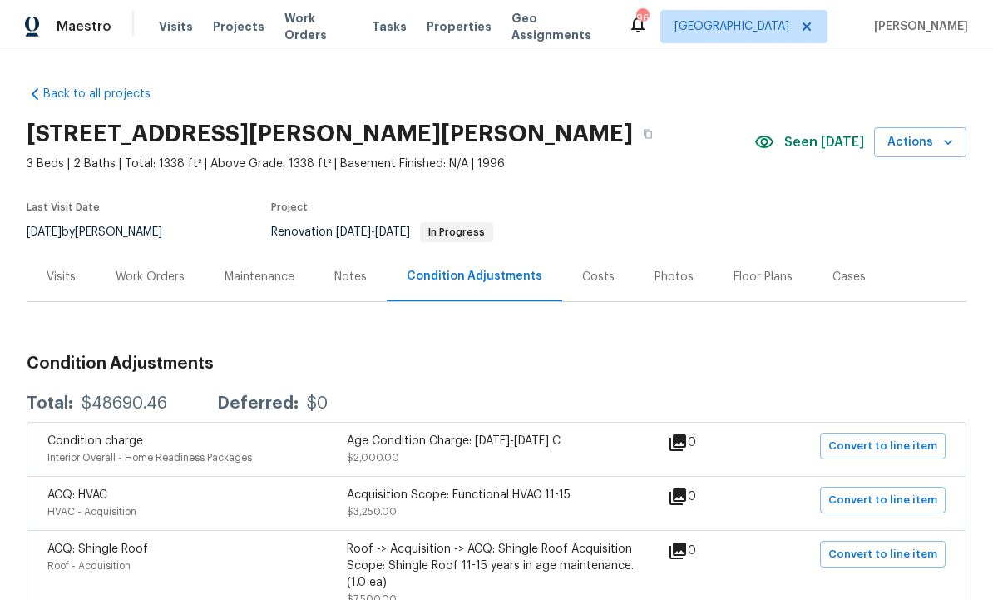 Image resolution: width=993 pixels, height=600 pixels. What do you see at coordinates (474, 276) in the screenshot?
I see `div: Condition Adjustments` at bounding box center [474, 276].